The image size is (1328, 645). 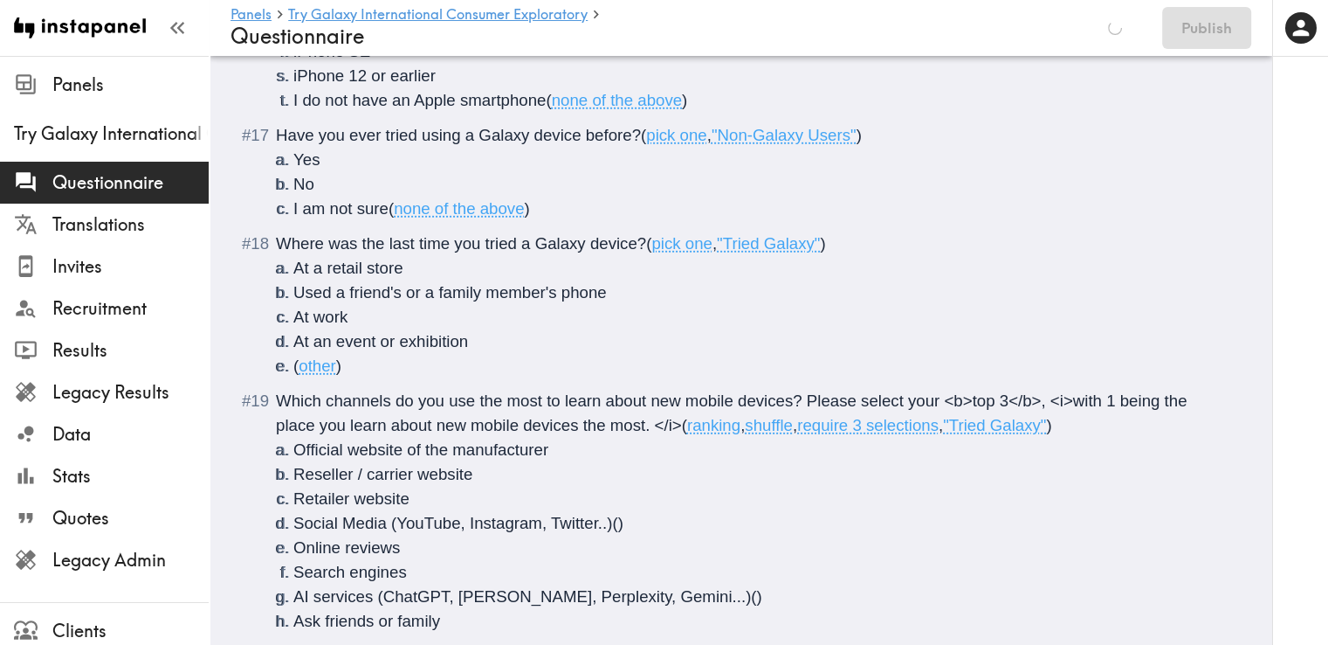 What do you see at coordinates (130, 183) in the screenshot?
I see `span: Questionnaire` at bounding box center [130, 183].